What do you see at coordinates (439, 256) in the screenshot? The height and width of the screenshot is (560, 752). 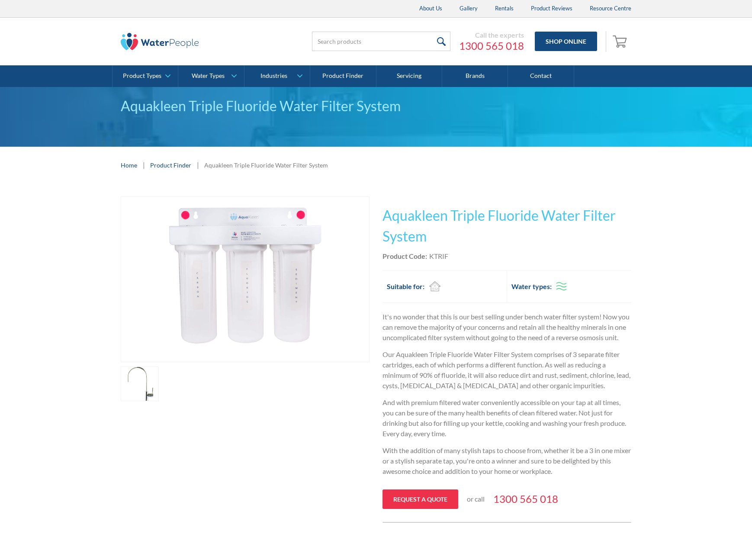 I see `div: KTRIF` at bounding box center [439, 256].